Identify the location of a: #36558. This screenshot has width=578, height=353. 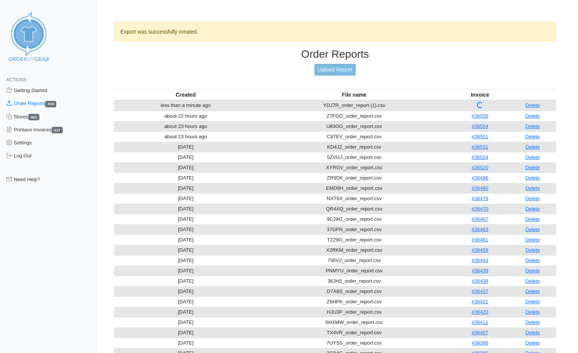
(480, 116).